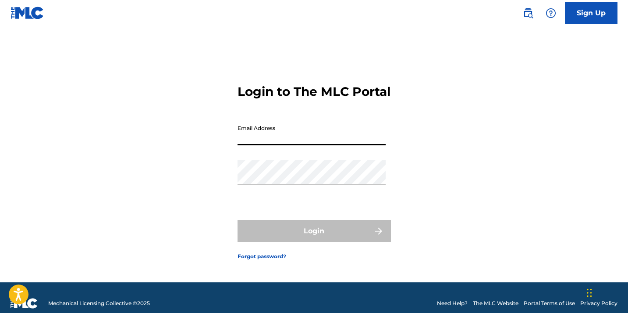 The width and height of the screenshot is (628, 313). Describe the element at coordinates (591, 13) in the screenshot. I see `a: Sign Up` at that location.